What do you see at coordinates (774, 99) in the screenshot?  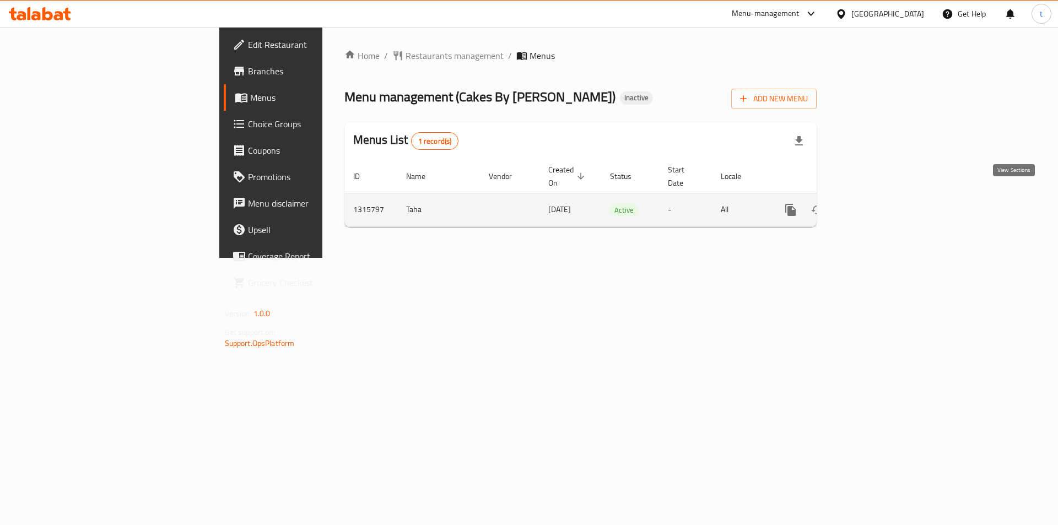 I see `button: Add New Menu` at bounding box center [774, 99].